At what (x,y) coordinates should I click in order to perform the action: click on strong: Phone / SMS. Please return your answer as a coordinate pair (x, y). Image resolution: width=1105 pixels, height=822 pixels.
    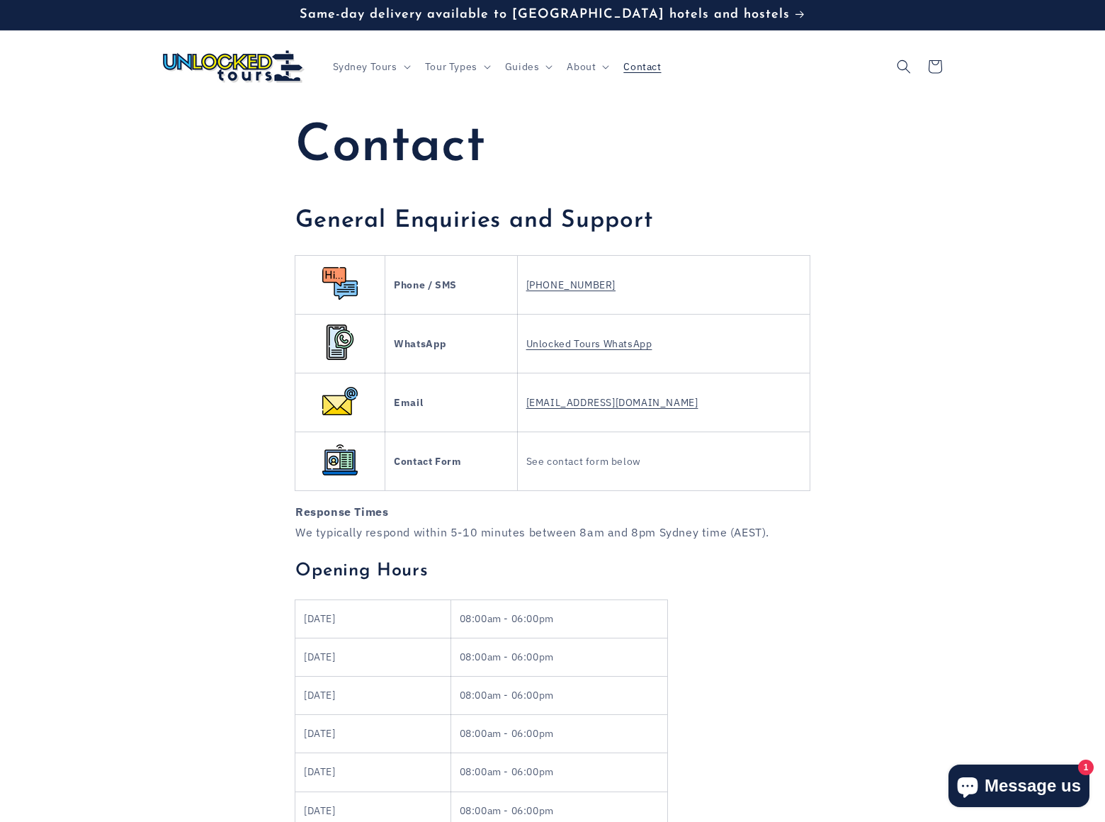
    Looking at the image, I should click on (425, 285).